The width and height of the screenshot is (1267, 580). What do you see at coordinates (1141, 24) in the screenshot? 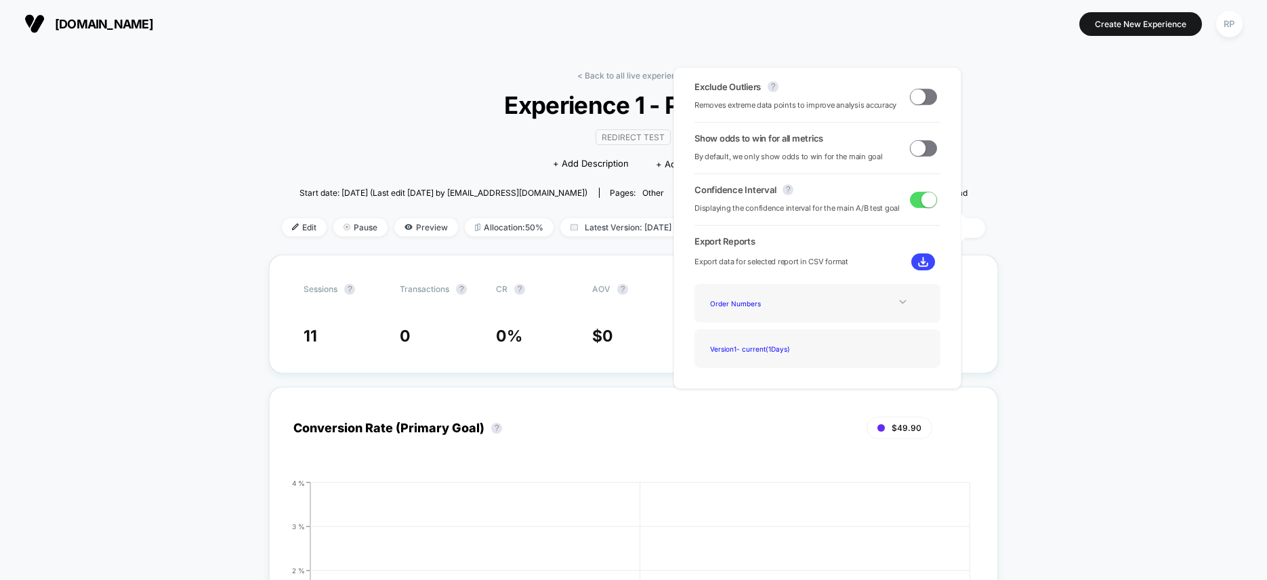
I see `button: Create New Experience` at bounding box center [1141, 24].